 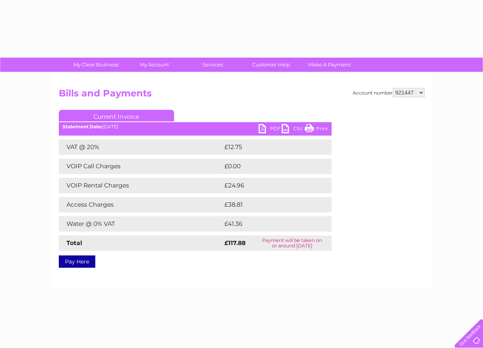 I want to click on td: Water @ 0% VAT, so click(x=141, y=224).